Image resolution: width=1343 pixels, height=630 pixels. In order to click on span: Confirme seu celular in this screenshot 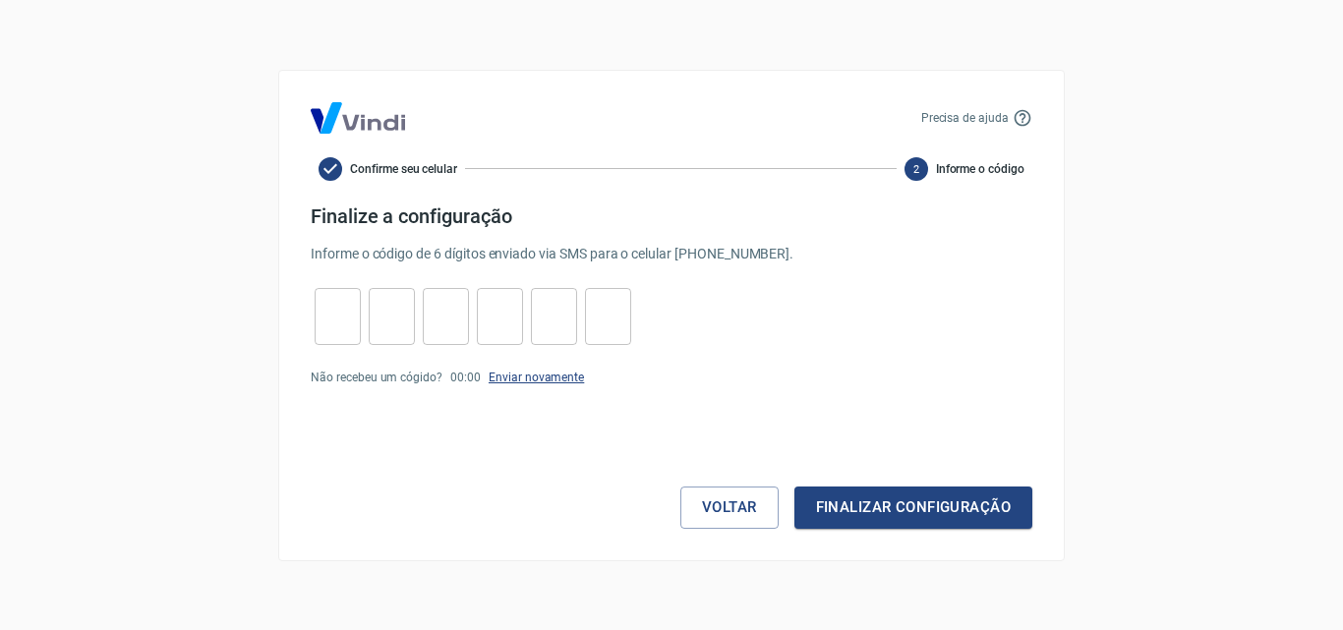, I will do `click(403, 169)`.